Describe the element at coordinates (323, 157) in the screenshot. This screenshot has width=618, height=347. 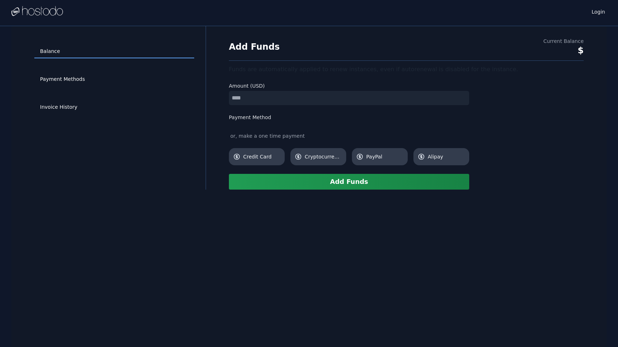
I see `span: Cryptocurrency` at that location.